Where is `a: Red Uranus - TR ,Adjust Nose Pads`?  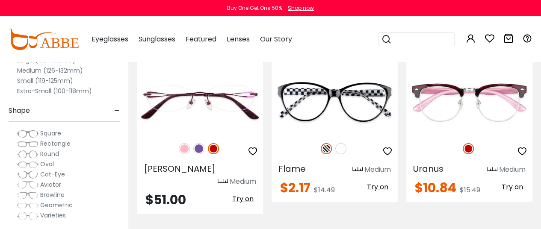 a: Red Uranus - TR ,Adjust Nose Pads is located at coordinates (469, 102).